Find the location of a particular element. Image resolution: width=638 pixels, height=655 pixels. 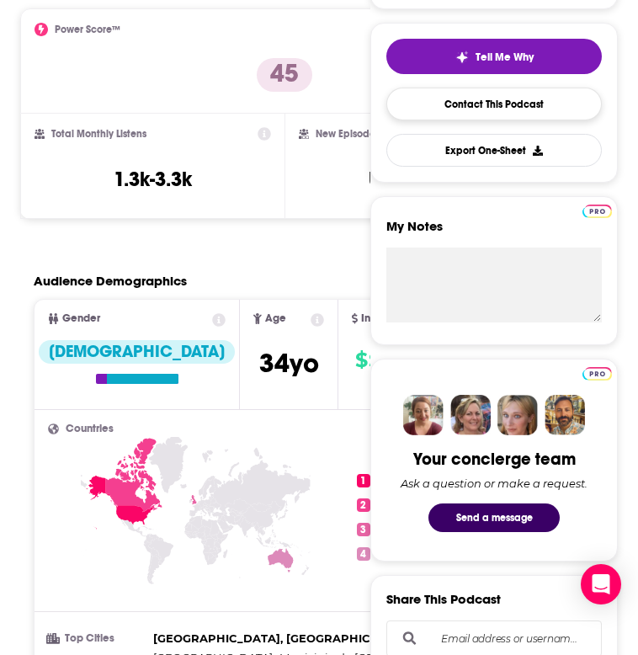

h3: Share This Podcast is located at coordinates (443, 598).